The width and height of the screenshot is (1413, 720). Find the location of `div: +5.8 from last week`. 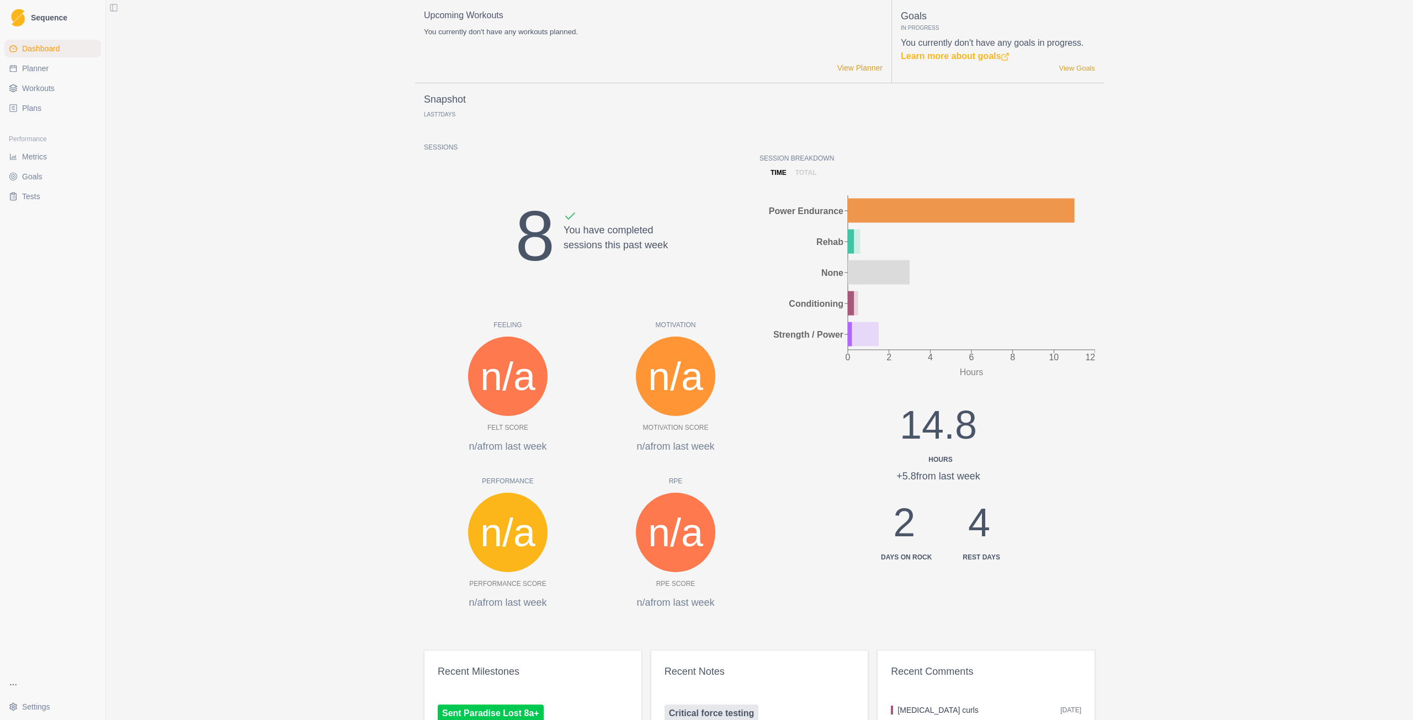

div: +5.8 from last week is located at coordinates (938, 476).